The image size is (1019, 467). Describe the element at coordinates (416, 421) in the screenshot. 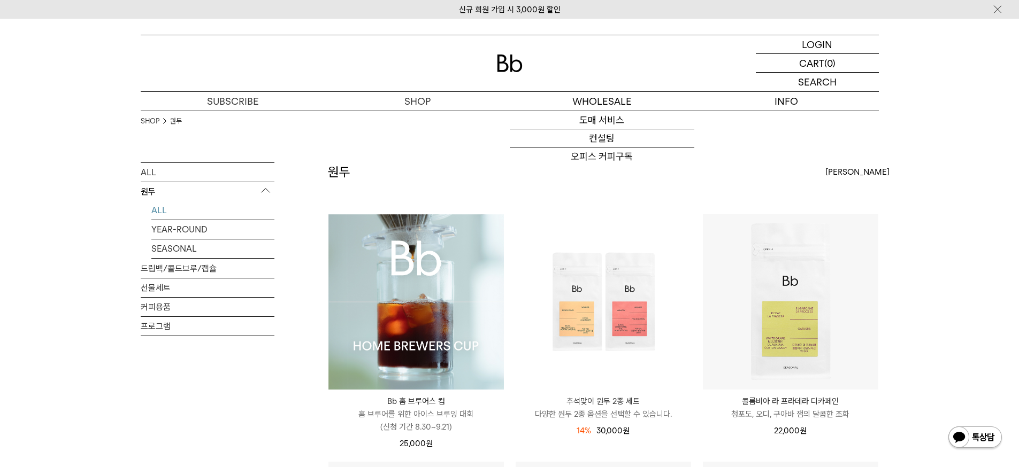

I see `p: 홈 브루어를 위한 아이스 브루잉 대회 (신청 기간 8.30~9.21)` at that location.